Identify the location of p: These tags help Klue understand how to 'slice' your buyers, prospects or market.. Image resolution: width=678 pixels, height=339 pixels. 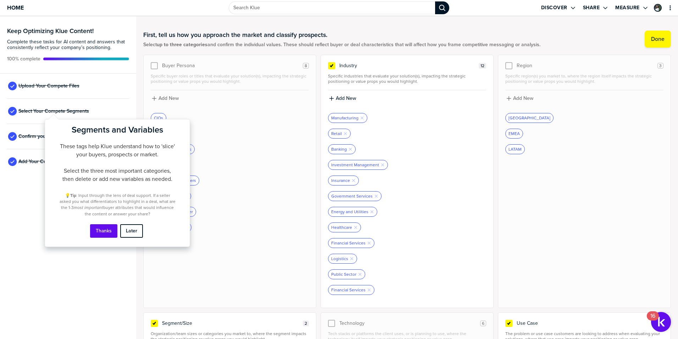
(117, 150).